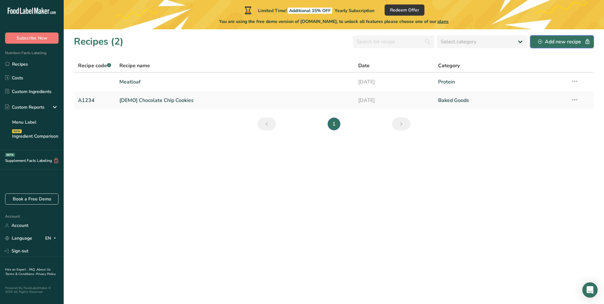  I want to click on span: Recipe code, so click(95, 66).